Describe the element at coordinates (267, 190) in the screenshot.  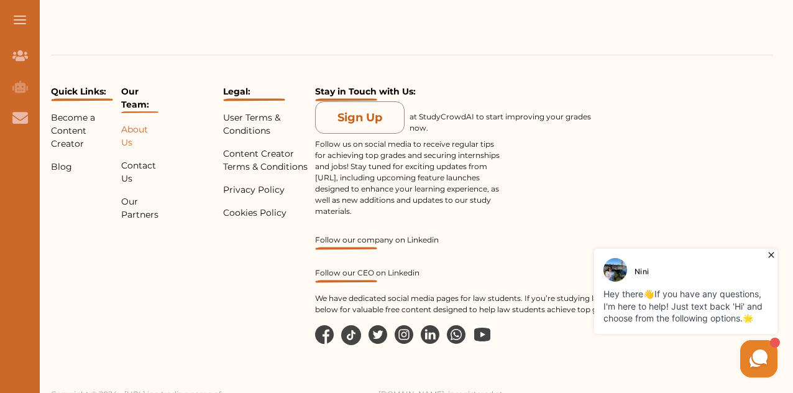
I see `p: Privacy Policy` at that location.